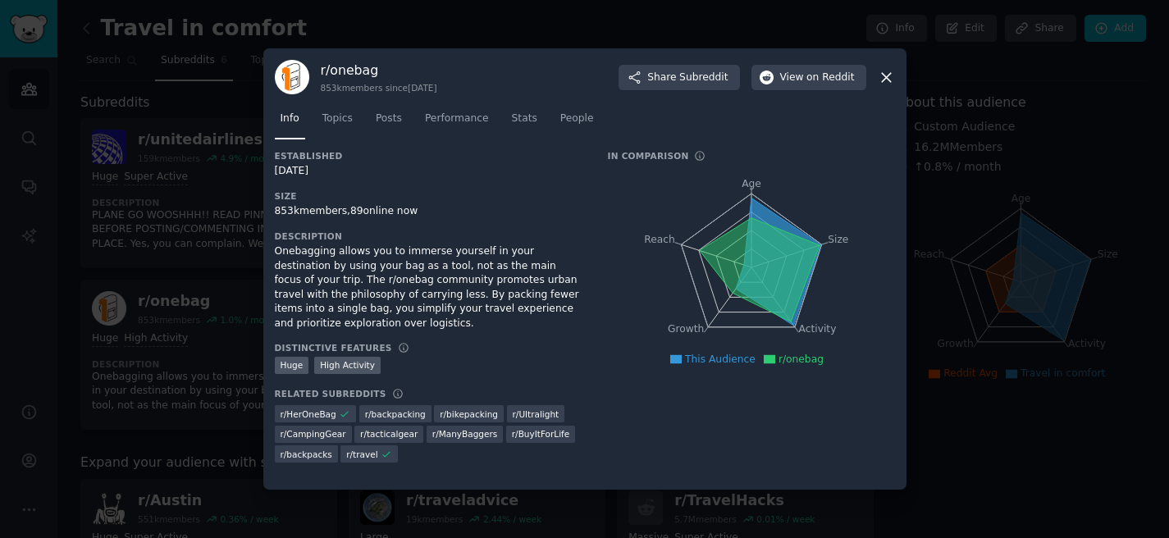 This screenshot has width=1169, height=538. Describe the element at coordinates (678, 78) in the screenshot. I see `button: ShareSubreddit` at that location.